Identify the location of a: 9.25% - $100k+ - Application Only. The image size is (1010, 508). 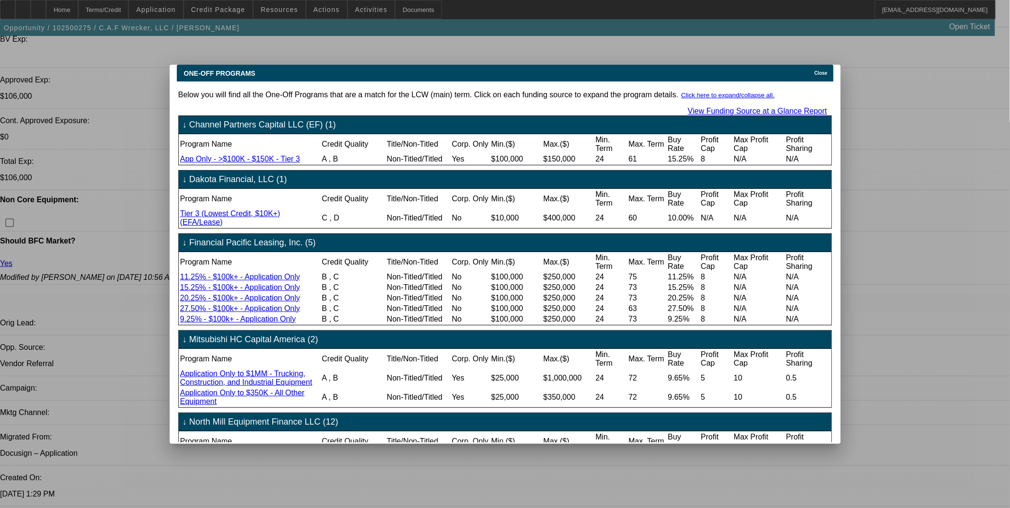
(238, 319).